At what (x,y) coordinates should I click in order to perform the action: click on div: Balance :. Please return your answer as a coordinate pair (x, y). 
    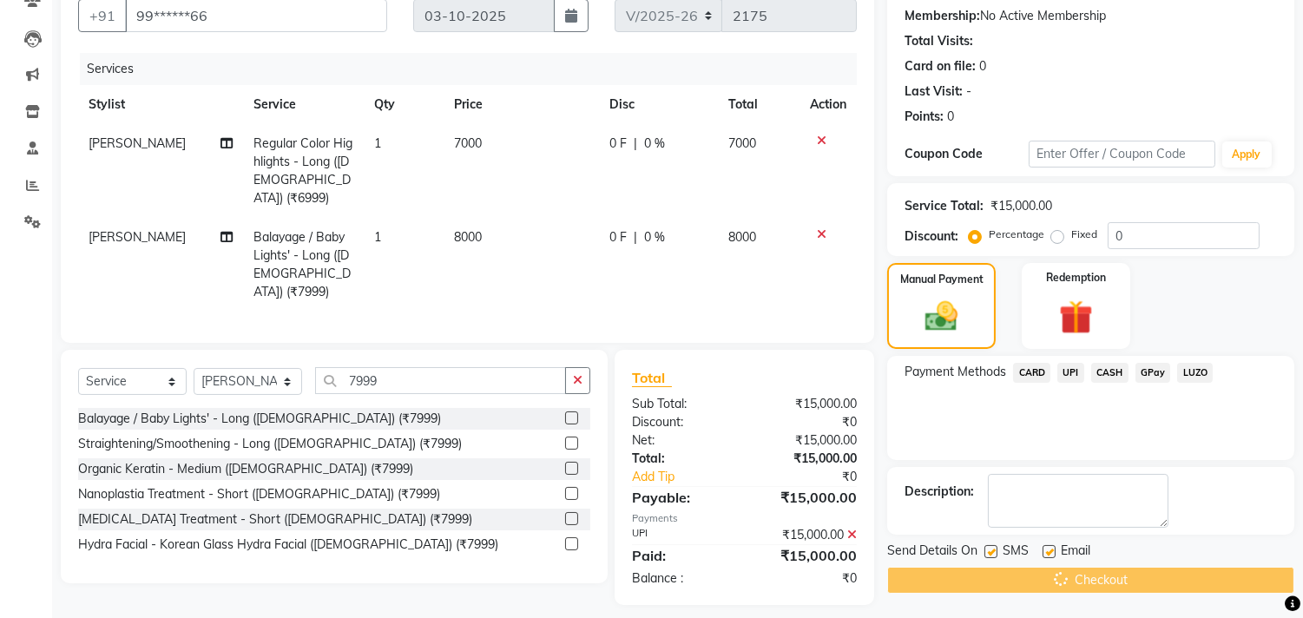
    Looking at the image, I should click on (681, 578).